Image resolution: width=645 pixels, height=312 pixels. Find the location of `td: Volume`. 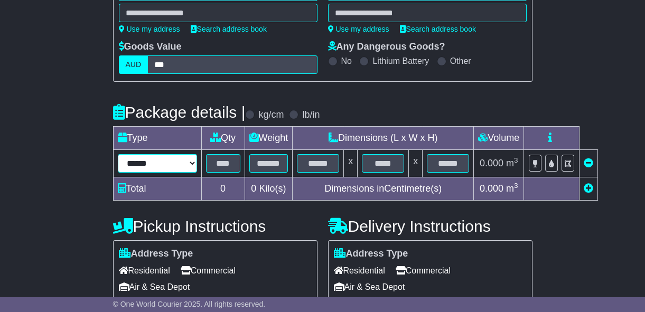

td: Volume is located at coordinates (499, 138).